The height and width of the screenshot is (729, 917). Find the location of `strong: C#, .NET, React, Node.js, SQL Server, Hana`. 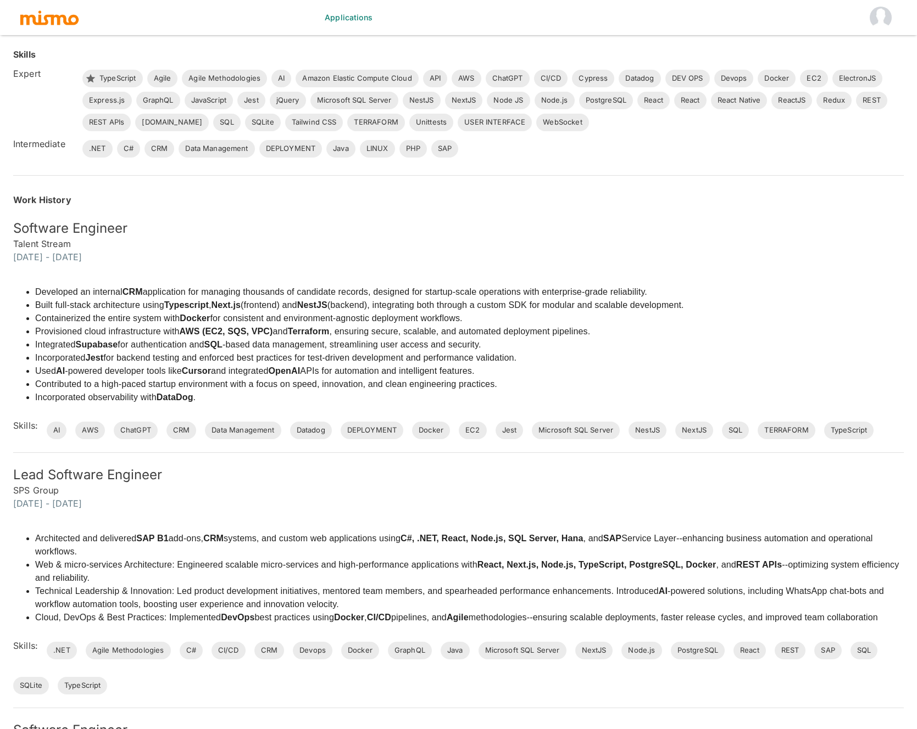

strong: C#, .NET, React, Node.js, SQL Server, Hana is located at coordinates (492, 538).